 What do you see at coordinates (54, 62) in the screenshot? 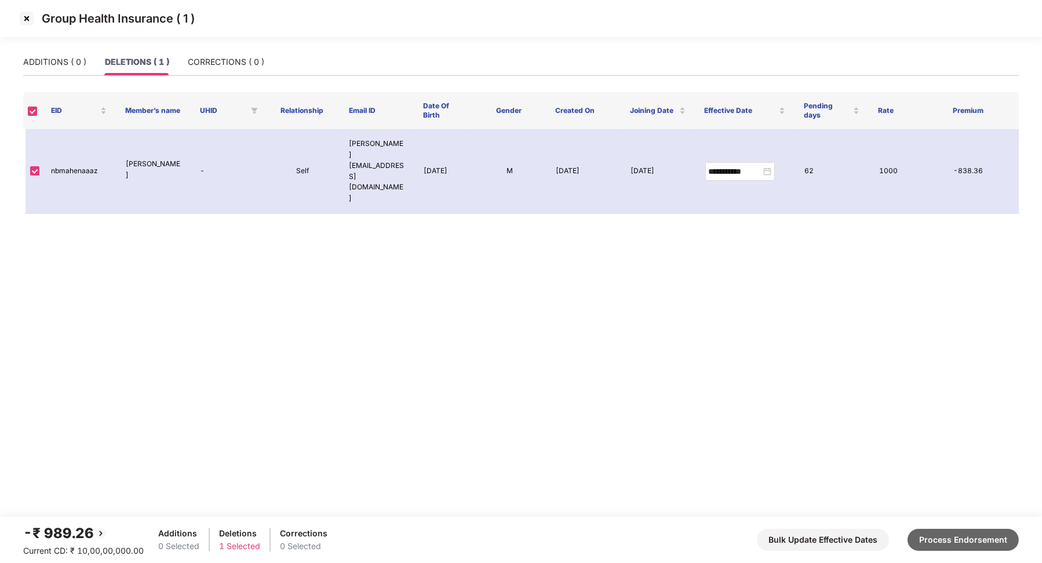
I see `div: ADDITIONS ( 0 )` at bounding box center [54, 62].